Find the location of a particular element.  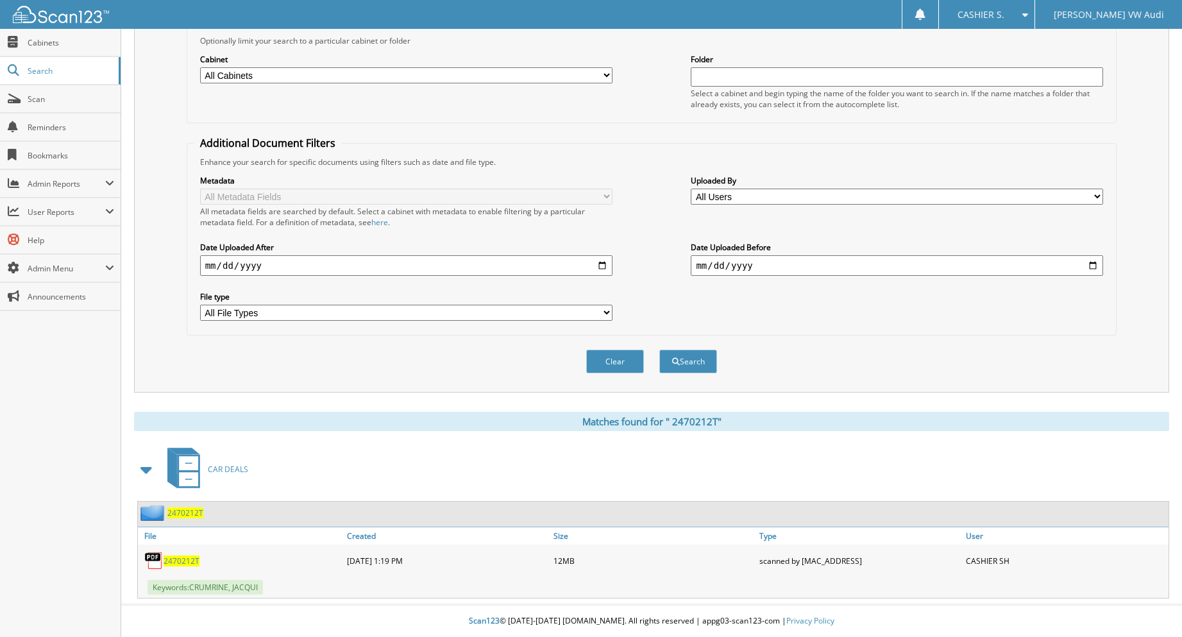

a: Type is located at coordinates (859, 535).